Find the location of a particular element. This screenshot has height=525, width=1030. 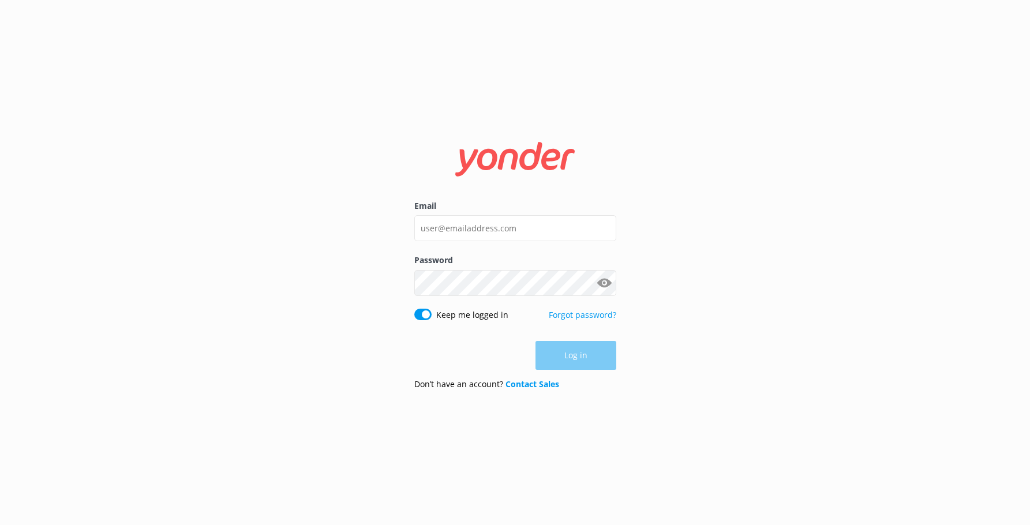

a: Forgot password? is located at coordinates (582, 314).